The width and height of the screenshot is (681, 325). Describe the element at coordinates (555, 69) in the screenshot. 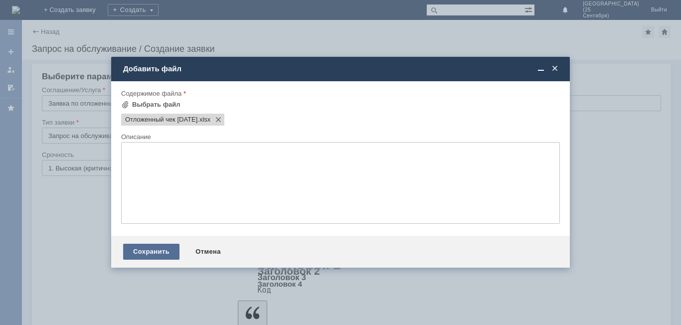

I see `span: Закрыть` at that location.